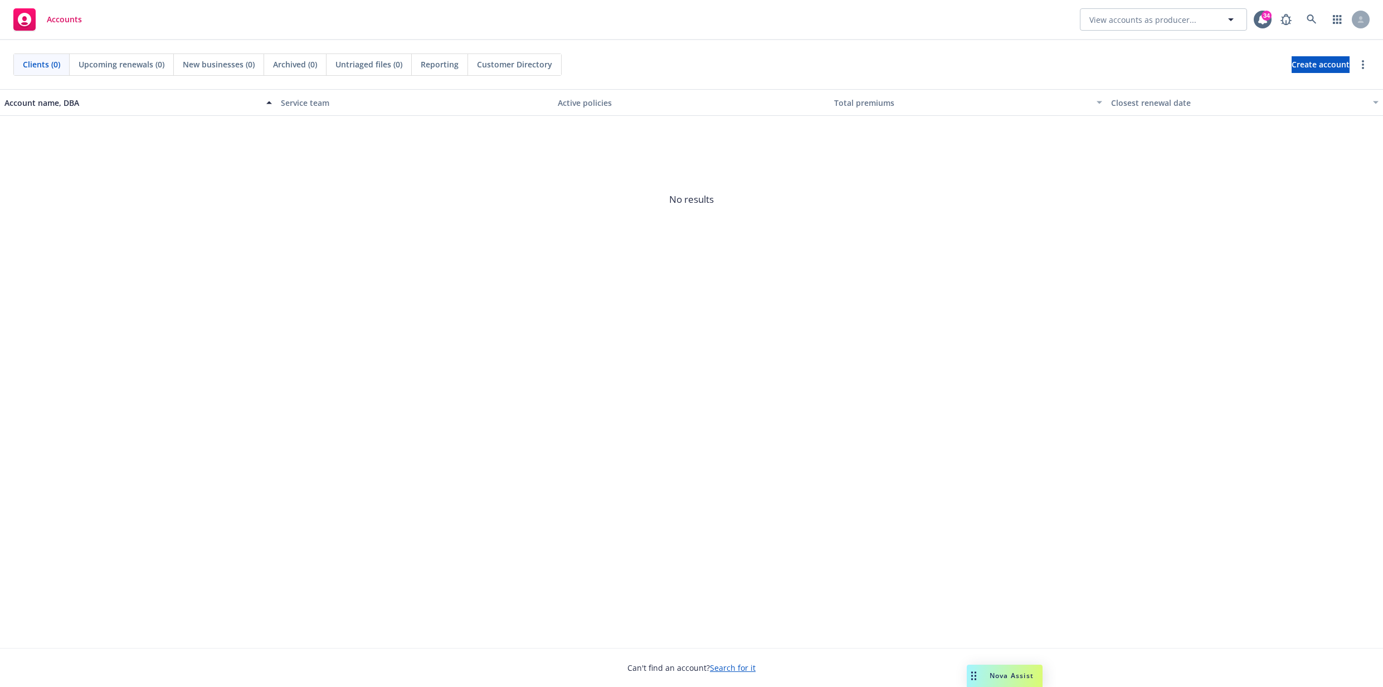 The image size is (1383, 687). I want to click on a: Switch app, so click(1337, 19).